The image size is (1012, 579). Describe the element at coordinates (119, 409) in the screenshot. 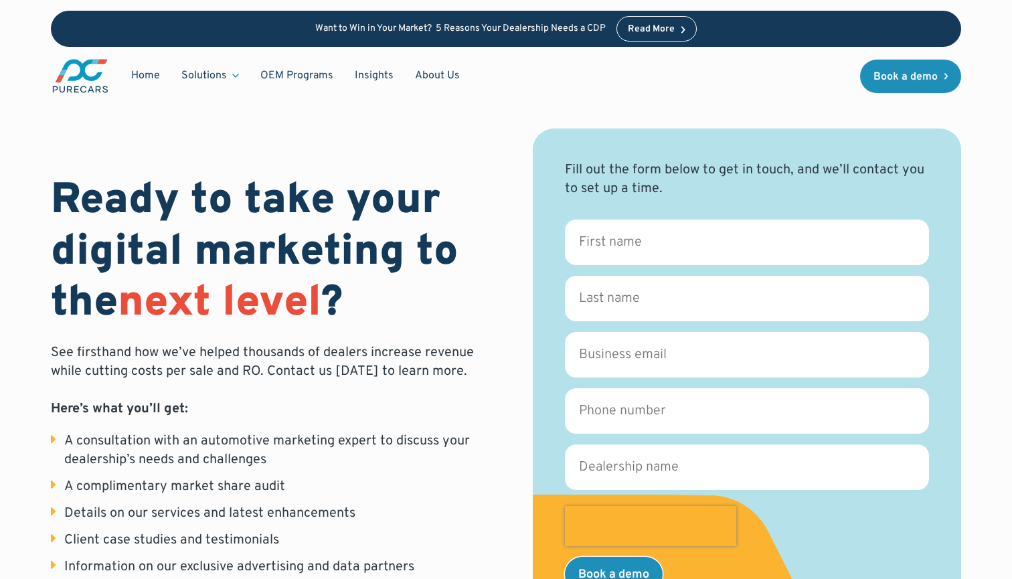

I see `strong: Here’s what you’ll get:` at that location.